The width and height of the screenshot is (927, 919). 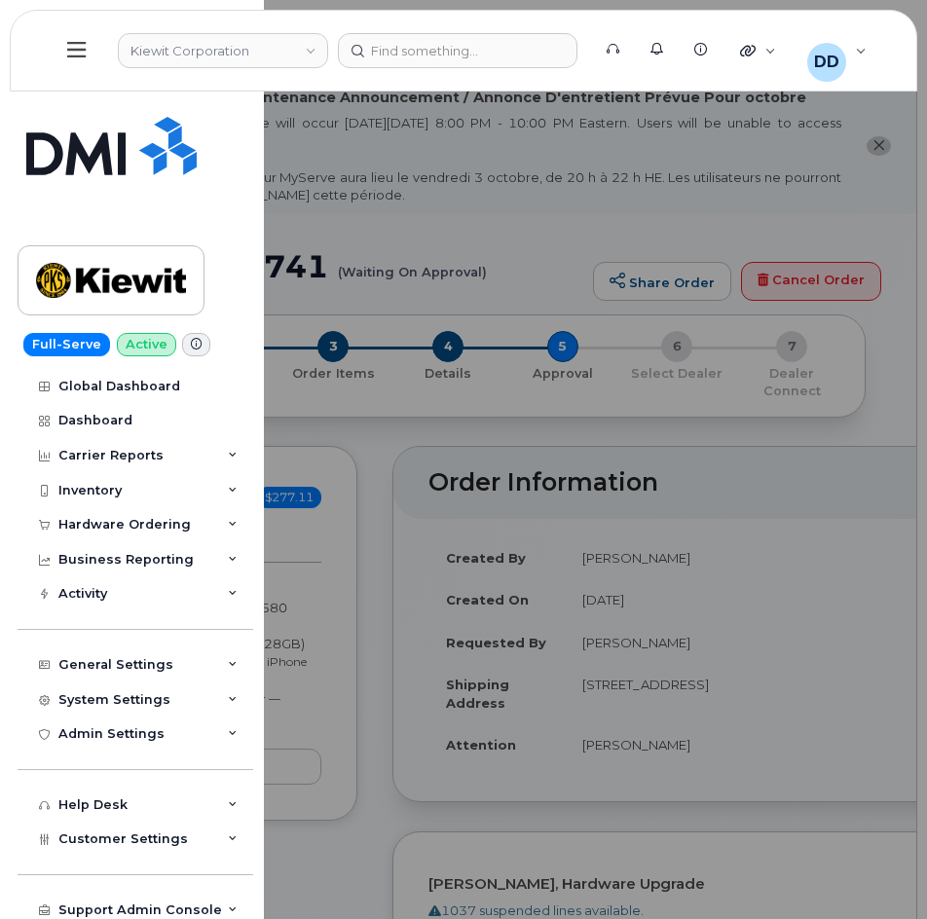 What do you see at coordinates (92, 805) in the screenshot?
I see `div: Help Desk` at bounding box center [92, 805].